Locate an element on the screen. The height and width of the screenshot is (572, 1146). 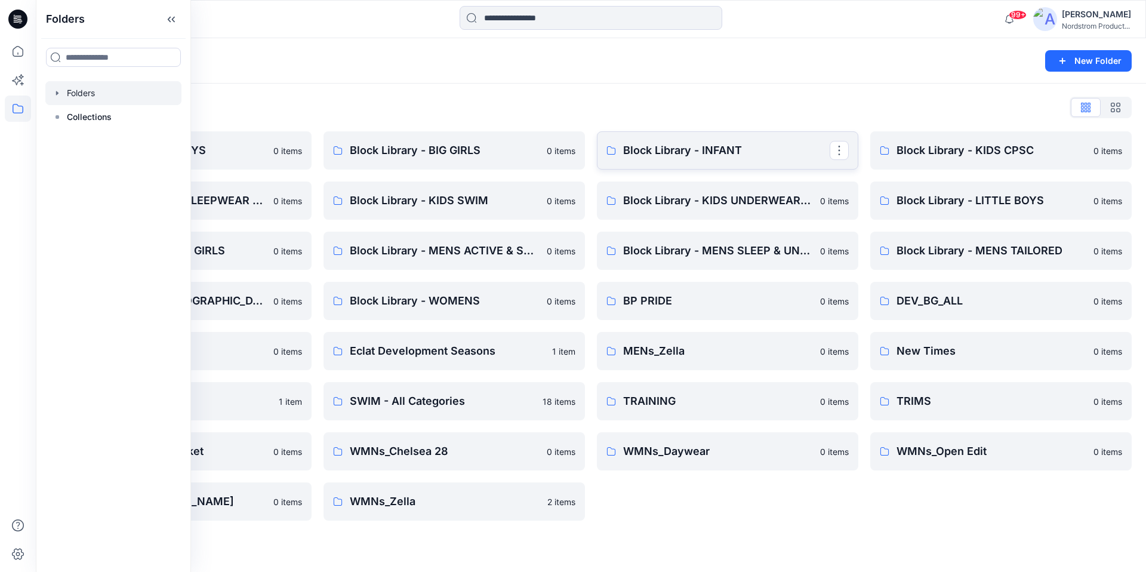
p: TRAINING is located at coordinates (718, 401).